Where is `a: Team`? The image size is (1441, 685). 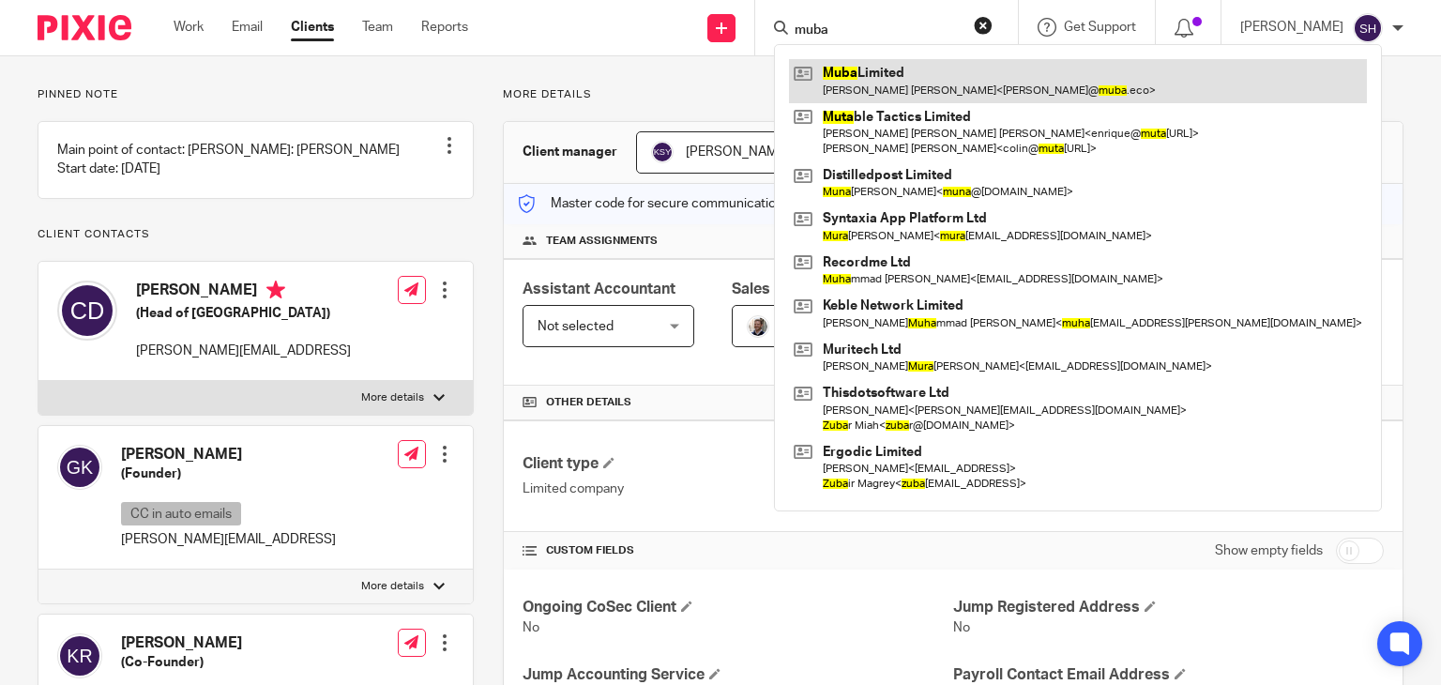
a: Team is located at coordinates (377, 27).